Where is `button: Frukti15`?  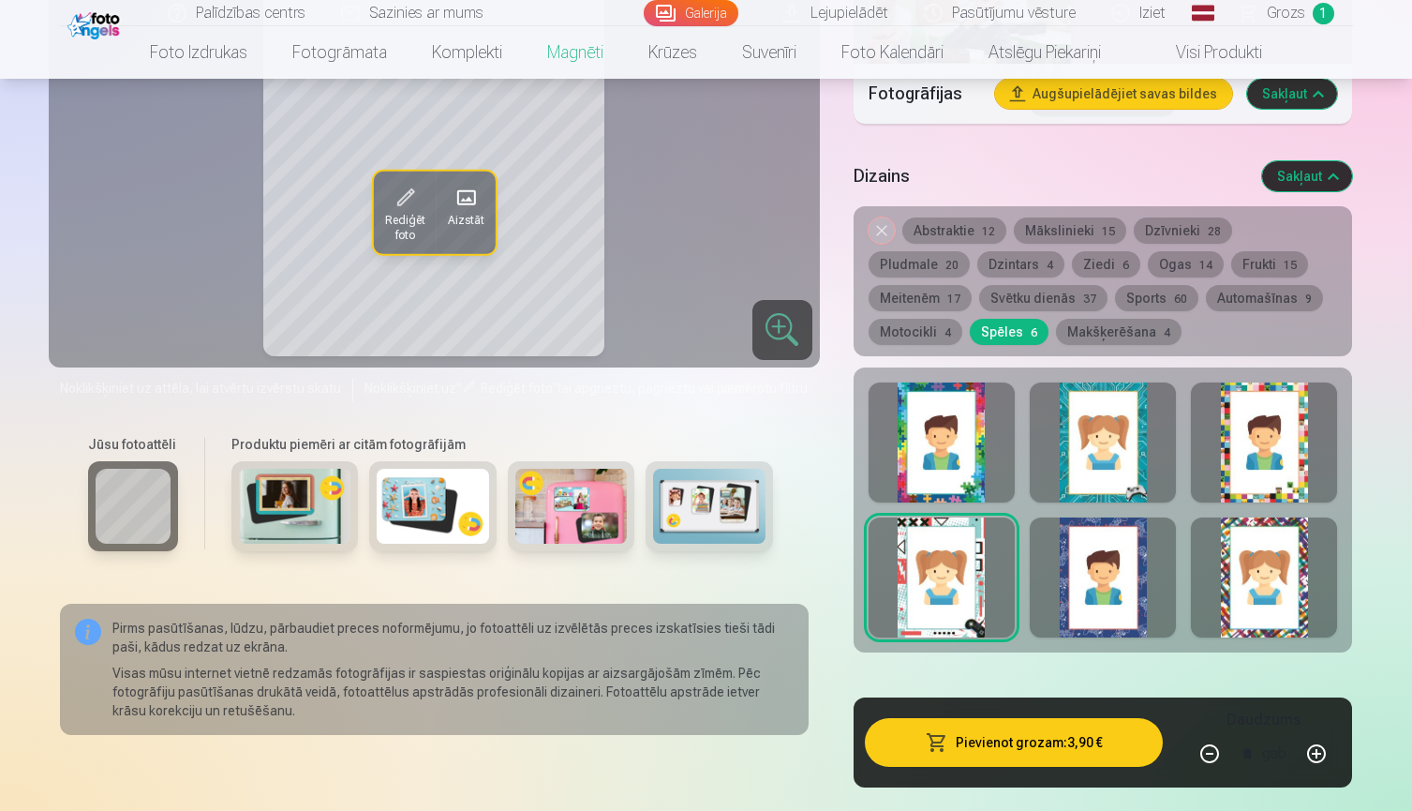
button: Frukti15 is located at coordinates (1270, 264).